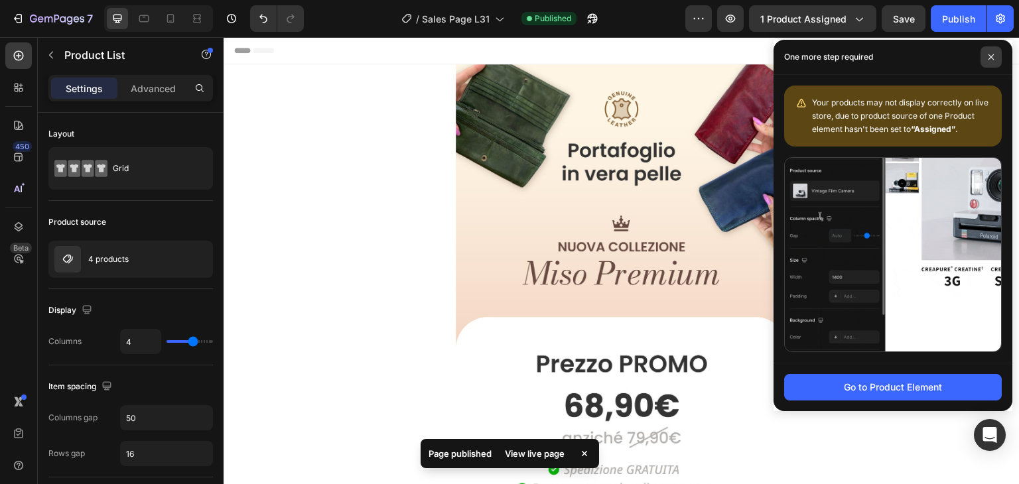 The width and height of the screenshot is (1019, 484). I want to click on div: Columns gap, so click(73, 418).